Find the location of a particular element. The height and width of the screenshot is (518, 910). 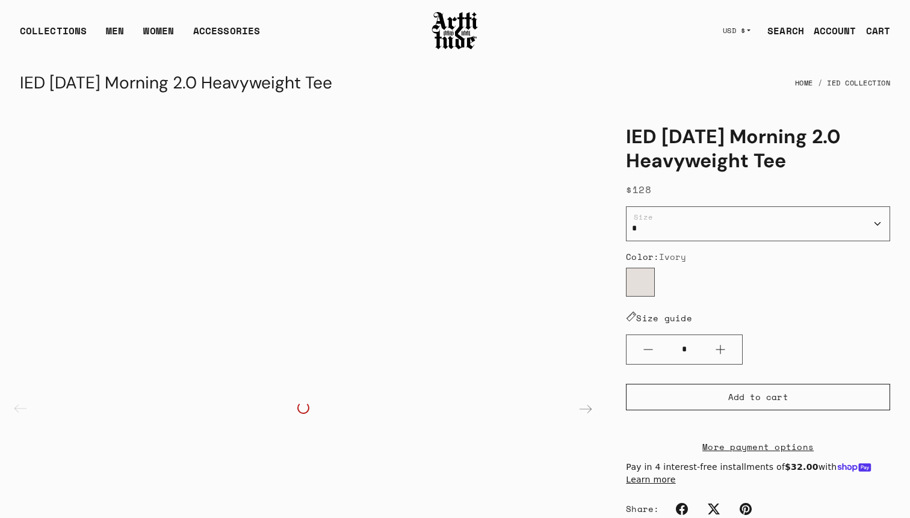

div: Next slide is located at coordinates (585, 409).